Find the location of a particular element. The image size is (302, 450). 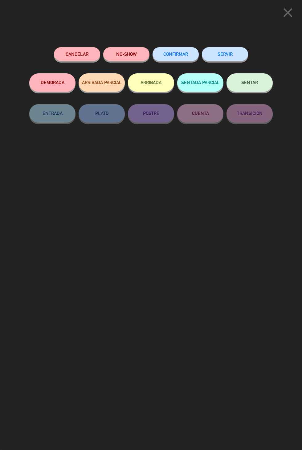

button: CUENTA is located at coordinates (200, 113).